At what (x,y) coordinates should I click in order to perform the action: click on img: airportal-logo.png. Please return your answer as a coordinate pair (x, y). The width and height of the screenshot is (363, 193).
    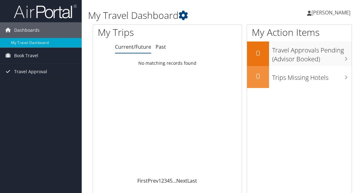
    Looking at the image, I should click on (45, 11).